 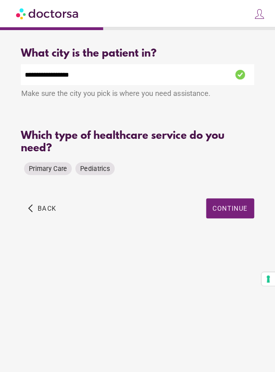 What do you see at coordinates (48, 13) in the screenshot?
I see `img: Doctorsa.com` at bounding box center [48, 13].